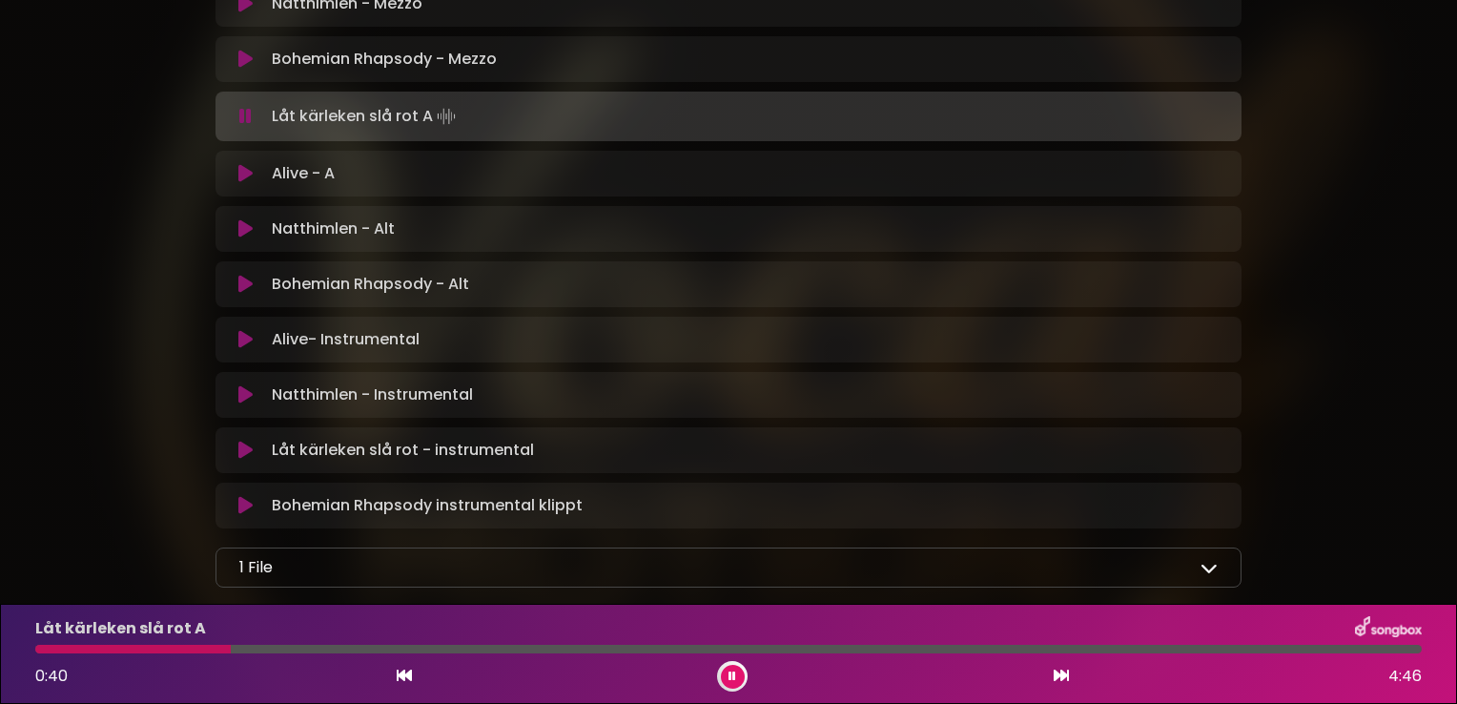  What do you see at coordinates (51, 675) in the screenshot?
I see `span: 0:40` at bounding box center [51, 675].